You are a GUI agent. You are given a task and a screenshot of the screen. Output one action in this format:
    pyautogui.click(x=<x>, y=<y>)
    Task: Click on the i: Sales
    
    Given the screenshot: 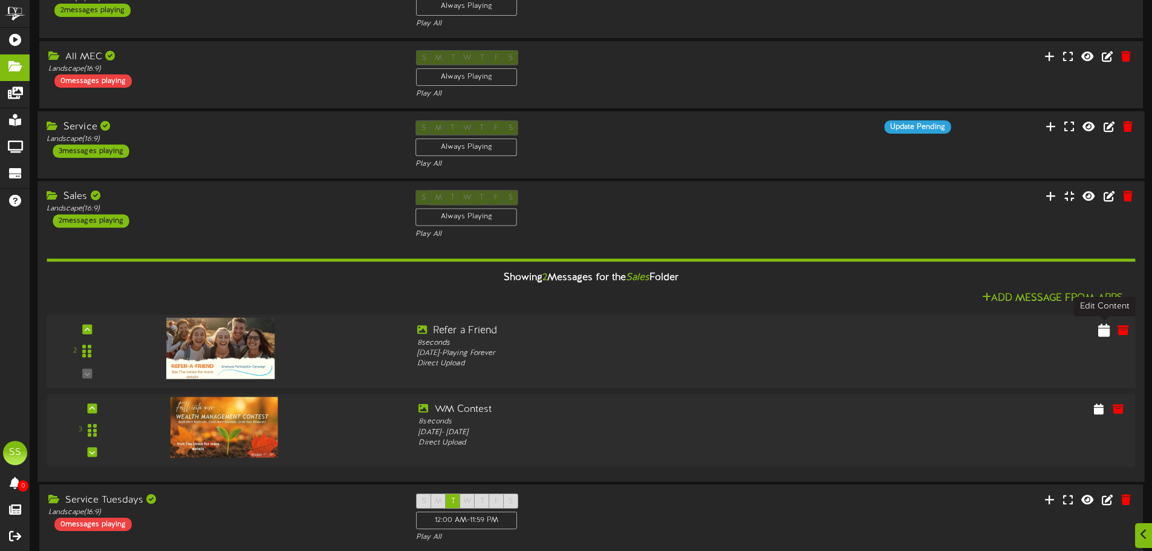 What is the action you would take?
    pyautogui.click(x=637, y=278)
    